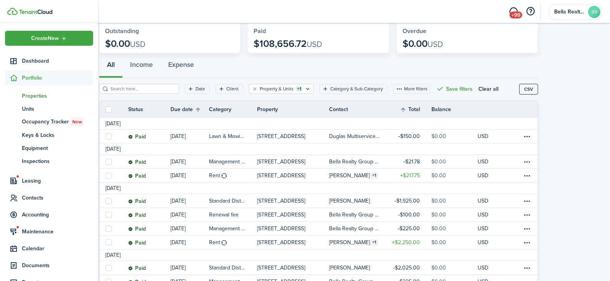 The height and width of the screenshot is (281, 610). I want to click on button: Open menu, so click(49, 38).